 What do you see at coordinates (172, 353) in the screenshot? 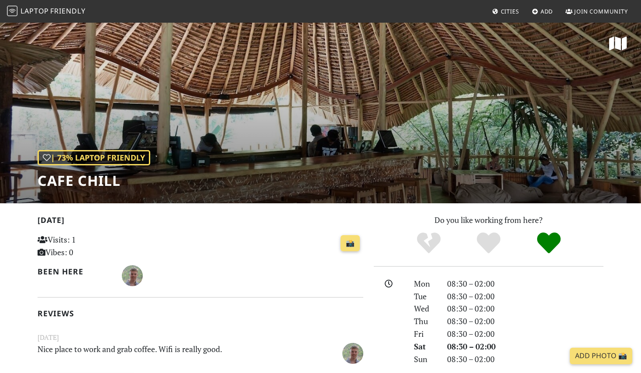
I see `p: Nice place to work and grab coffee. Wifi is really good.` at bounding box center [172, 353].